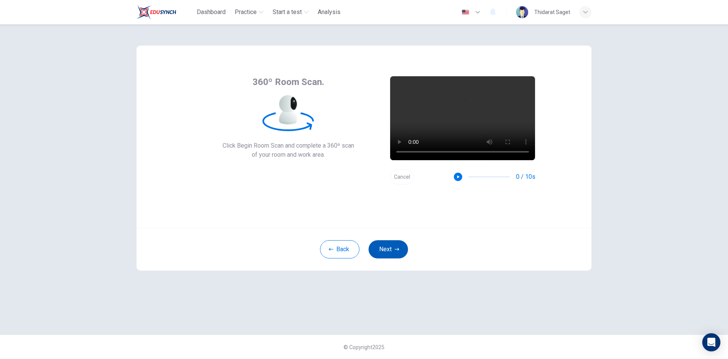 This screenshot has height=359, width=728. I want to click on span: © Copyright 2025, so click(364, 347).